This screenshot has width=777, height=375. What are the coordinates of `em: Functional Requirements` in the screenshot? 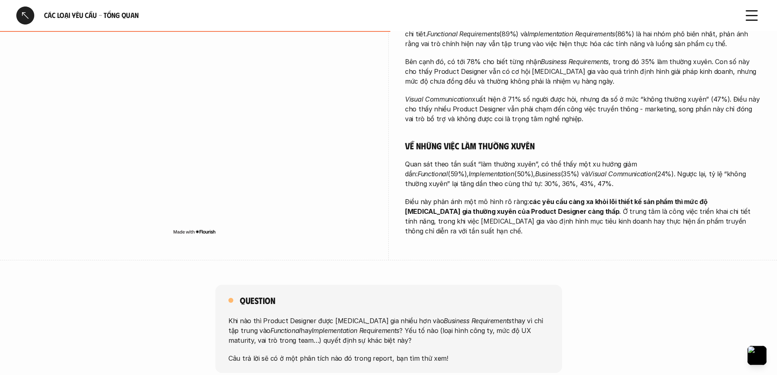 It's located at (463, 34).